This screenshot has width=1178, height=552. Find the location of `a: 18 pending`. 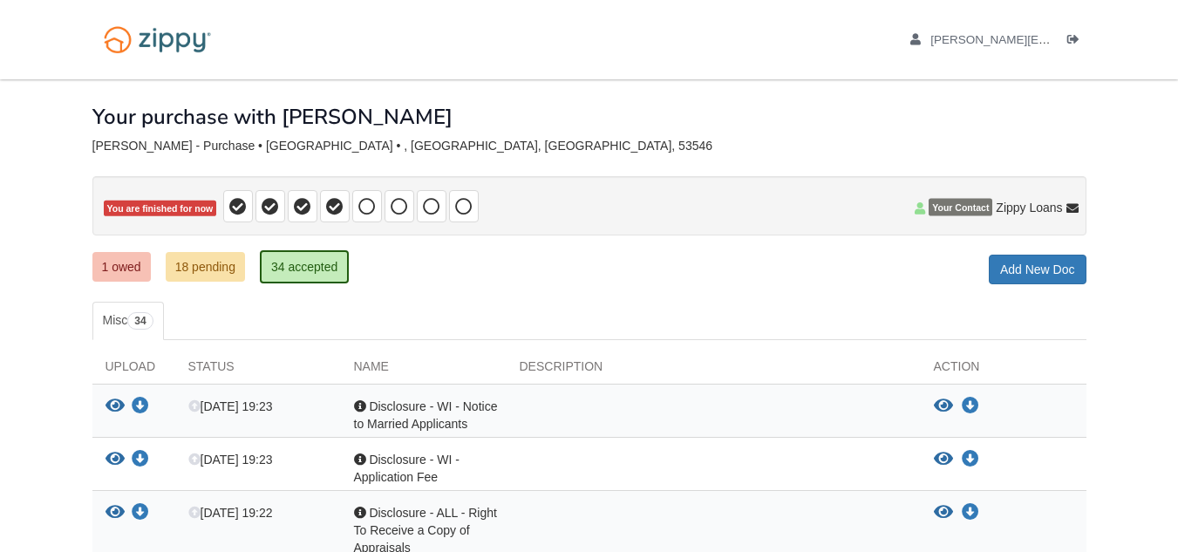

a: 18 pending is located at coordinates (205, 267).